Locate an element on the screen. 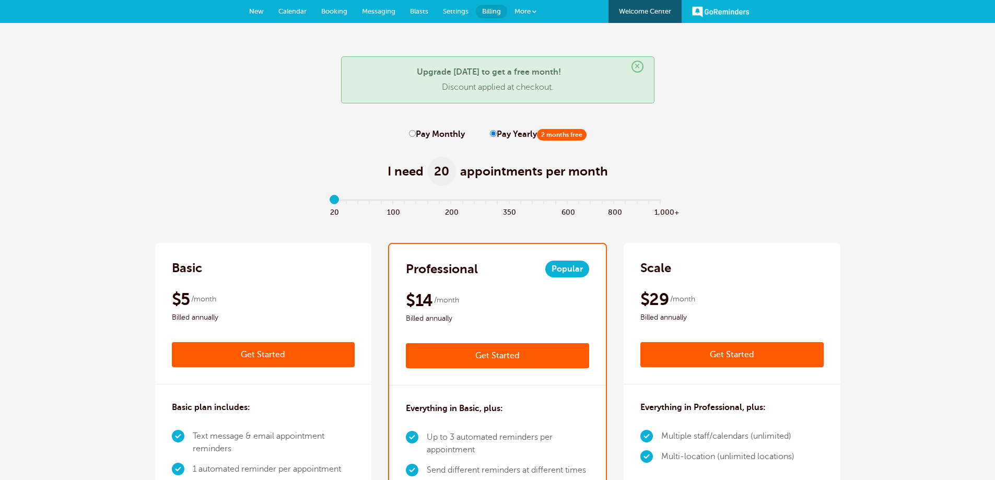 This screenshot has width=995, height=480. span: Booking is located at coordinates (334, 11).